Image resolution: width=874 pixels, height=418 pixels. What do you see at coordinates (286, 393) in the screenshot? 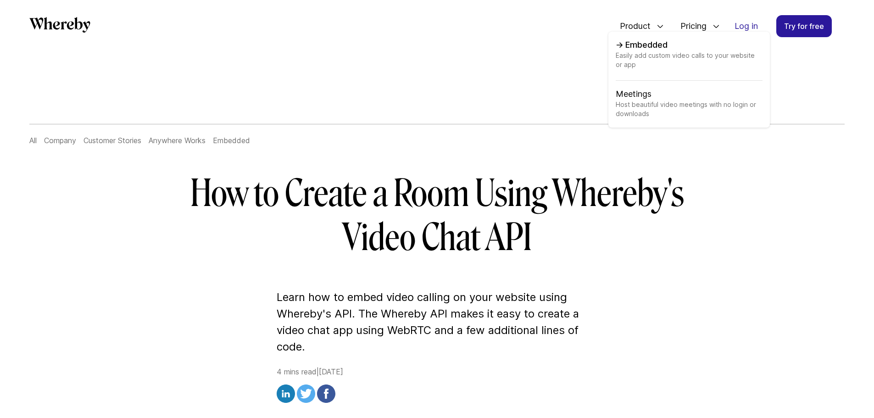
I see `img: linkedin` at bounding box center [286, 393].